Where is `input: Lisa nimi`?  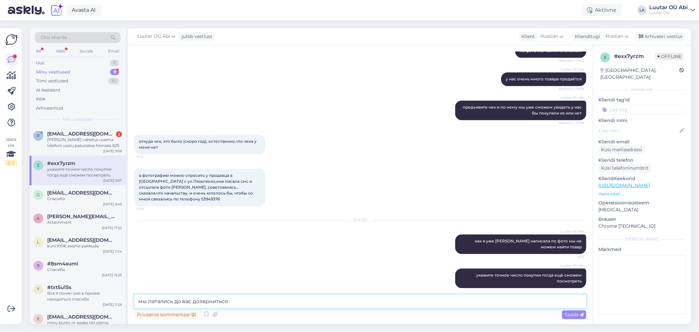 input: Lisa nimi is located at coordinates (639, 130).